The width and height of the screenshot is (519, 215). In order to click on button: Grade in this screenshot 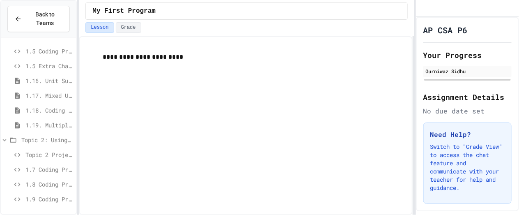, I will do `click(129, 28)`.